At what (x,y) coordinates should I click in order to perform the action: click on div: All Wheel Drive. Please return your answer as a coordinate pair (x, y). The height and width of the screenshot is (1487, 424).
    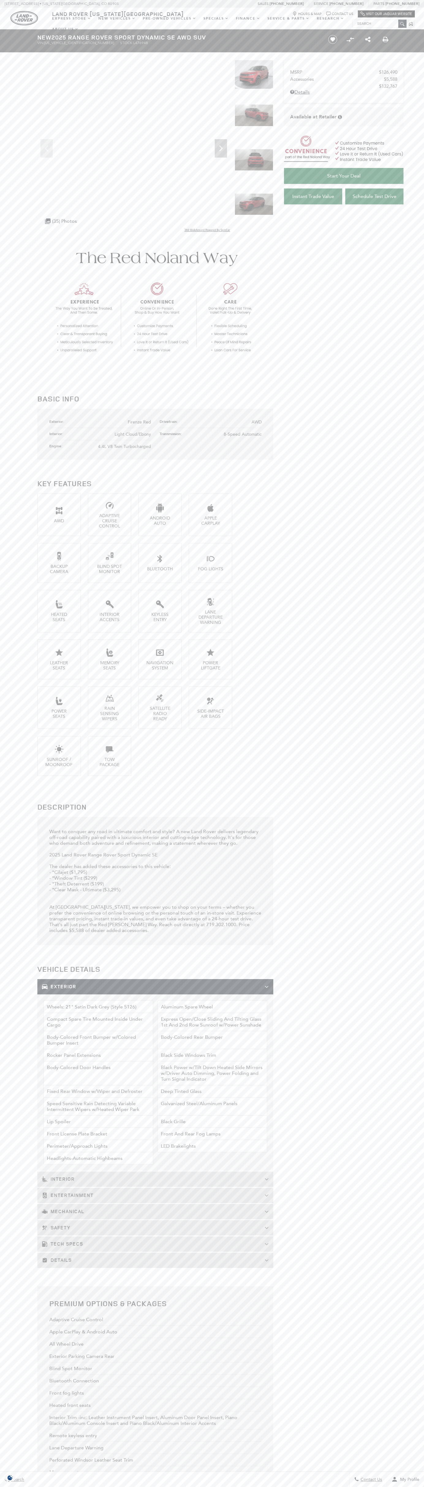
    Looking at the image, I should click on (155, 1344).